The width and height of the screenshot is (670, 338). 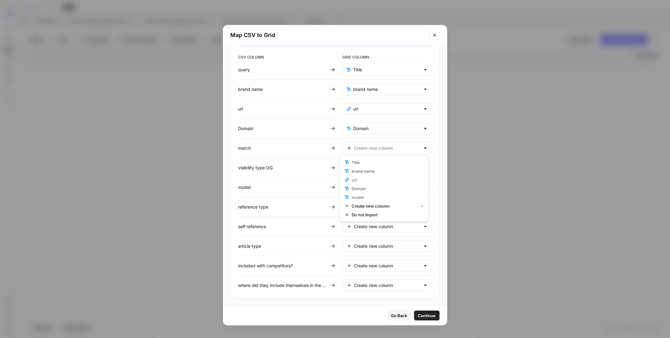 I want to click on div: article type, so click(x=283, y=246).